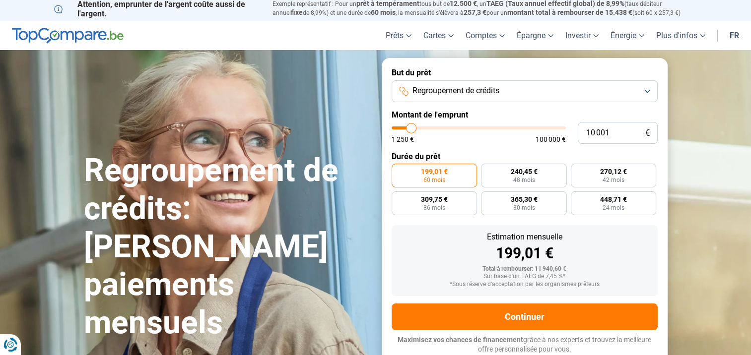  I want to click on span: montant total à rembourser de 15.438 €, so click(570, 12).